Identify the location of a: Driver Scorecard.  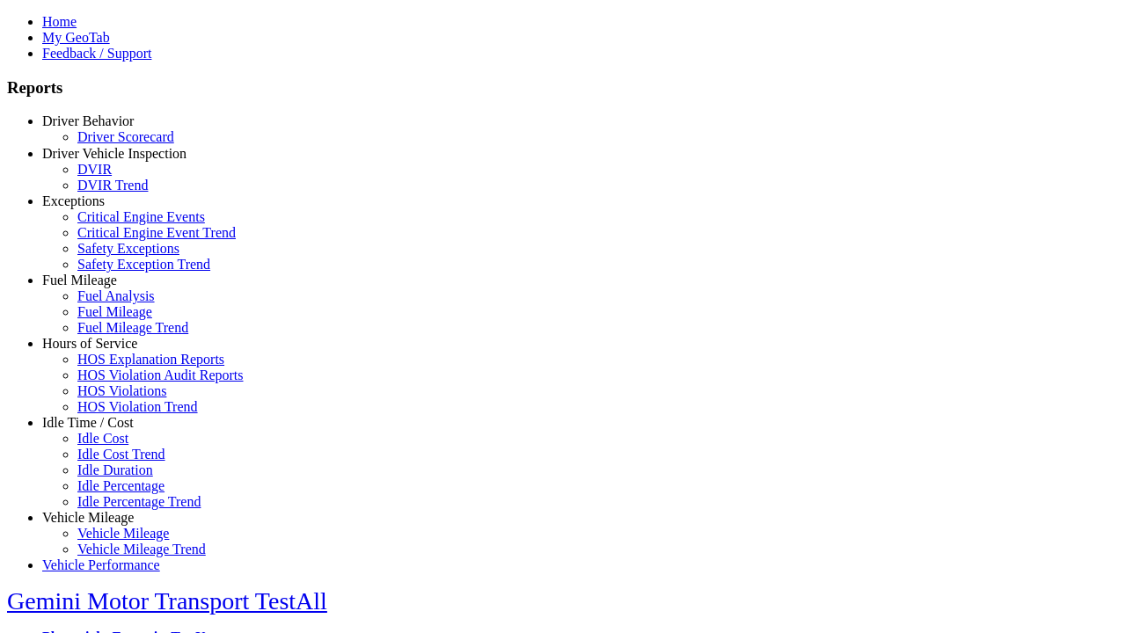
(126, 136).